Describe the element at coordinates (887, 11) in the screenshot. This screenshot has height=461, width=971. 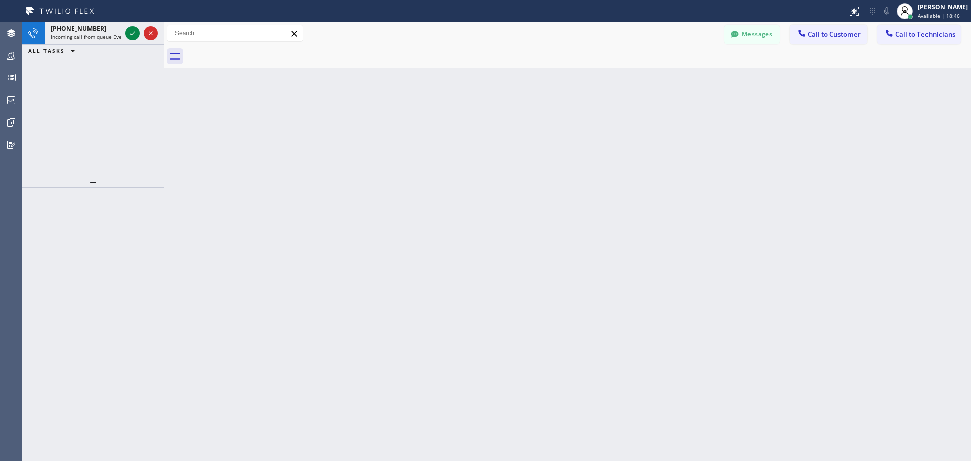
I see `button: Mute` at that location.